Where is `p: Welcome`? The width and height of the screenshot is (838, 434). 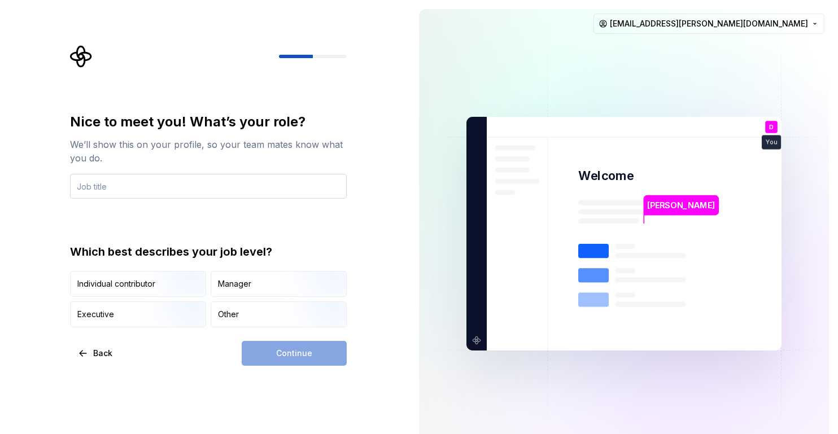
p: Welcome is located at coordinates (606, 176).